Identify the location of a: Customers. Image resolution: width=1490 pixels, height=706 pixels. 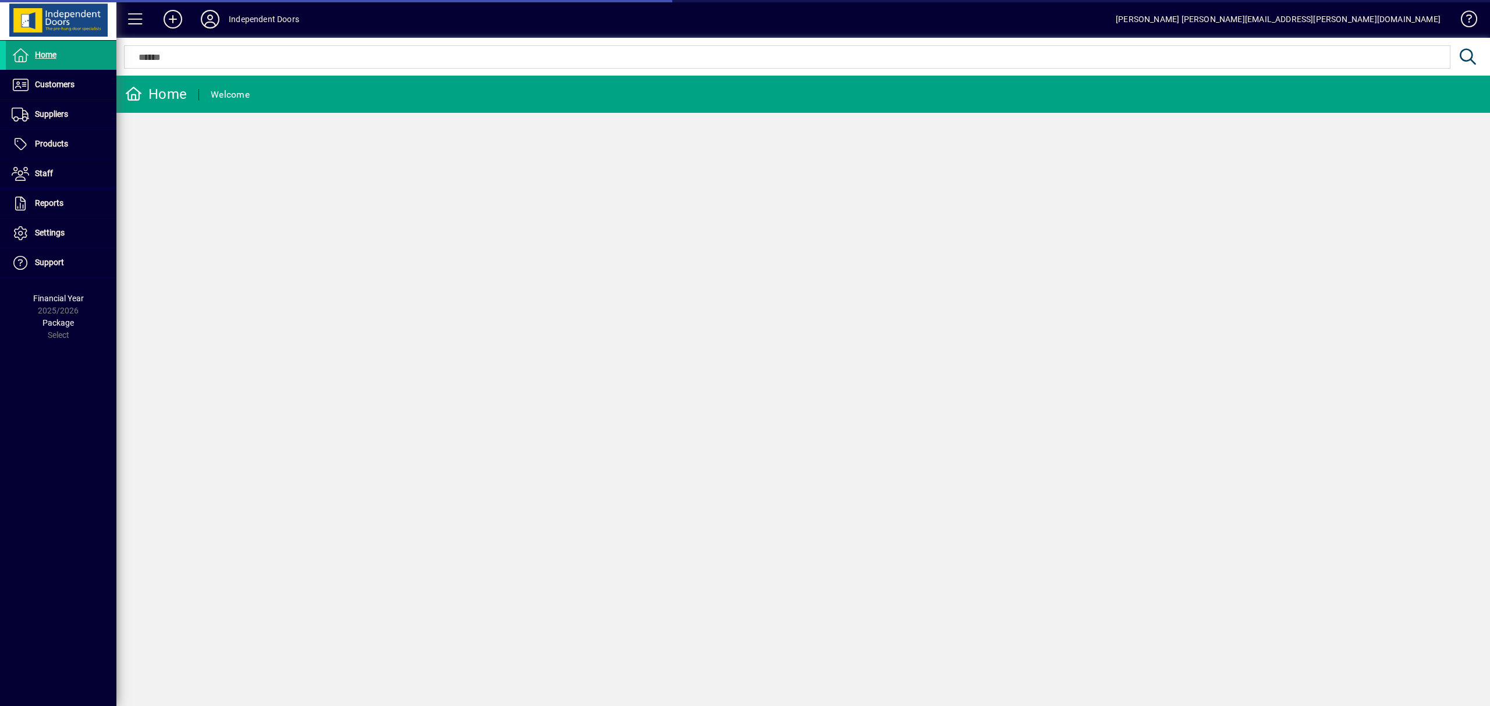
(61, 85).